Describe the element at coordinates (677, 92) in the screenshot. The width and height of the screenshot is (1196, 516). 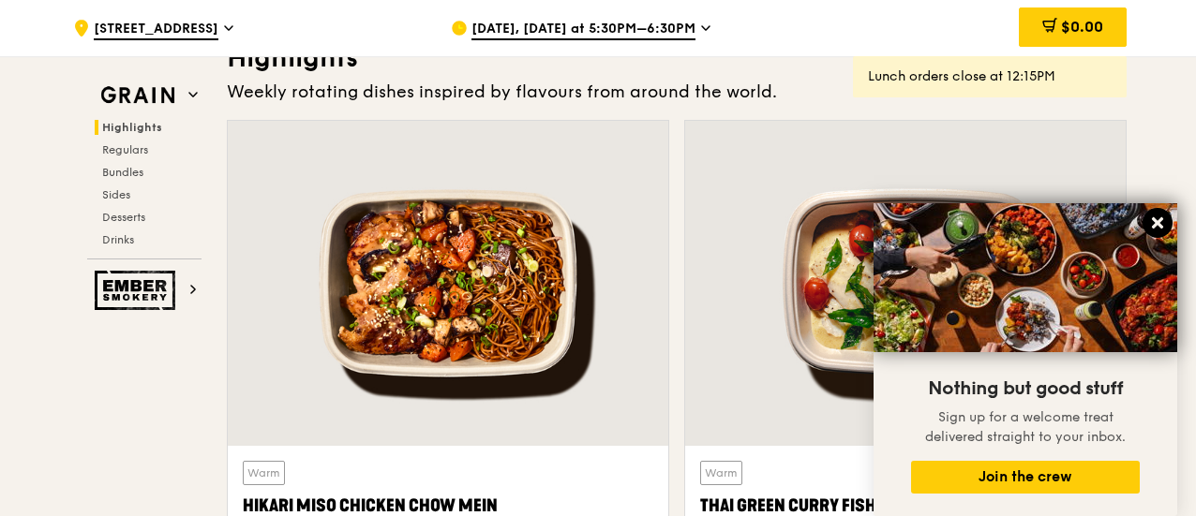
I see `div: Weekly rotating dishes inspired by flavours from around the world.` at that location.